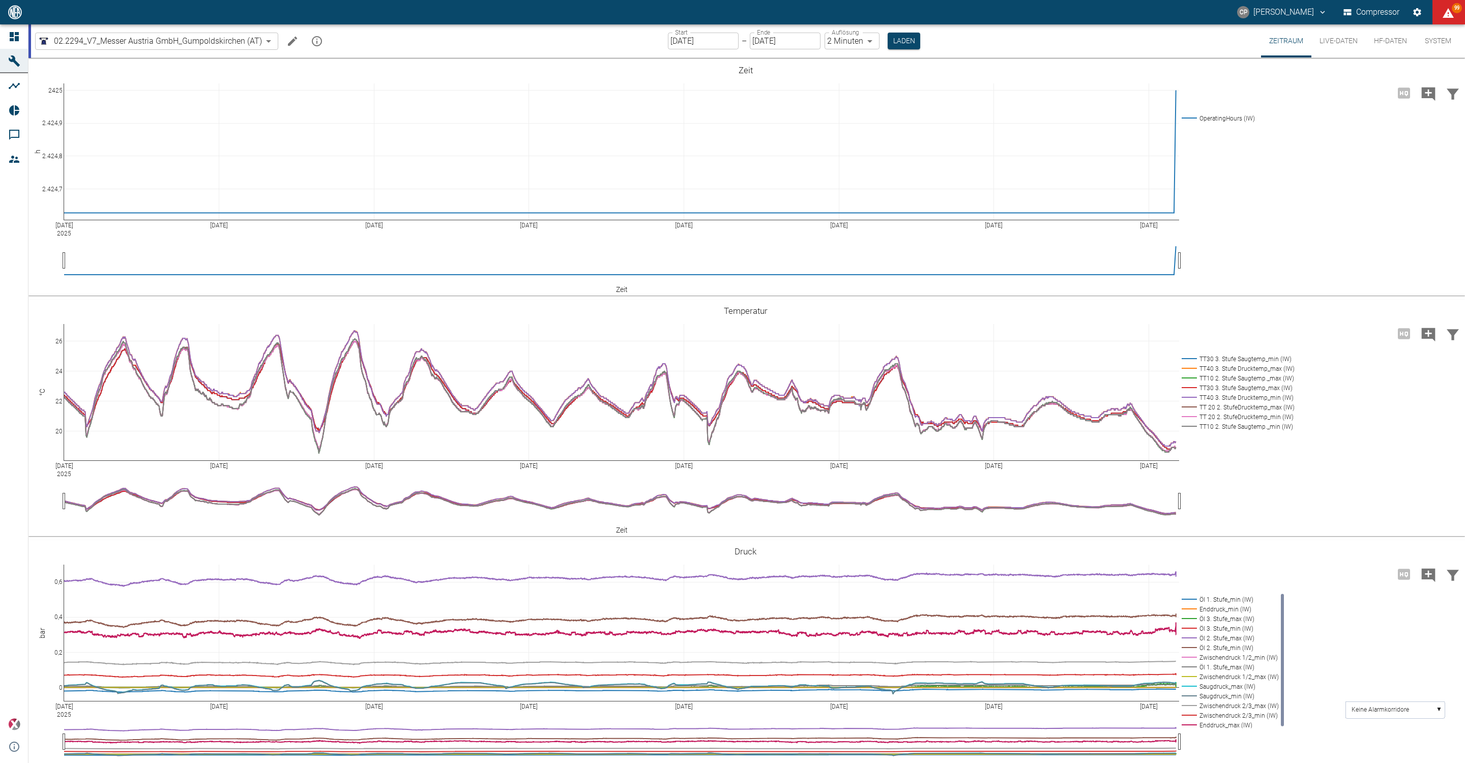 The height and width of the screenshot is (763, 1465). What do you see at coordinates (763, 32) in the screenshot?
I see `label: Ende` at bounding box center [763, 32].